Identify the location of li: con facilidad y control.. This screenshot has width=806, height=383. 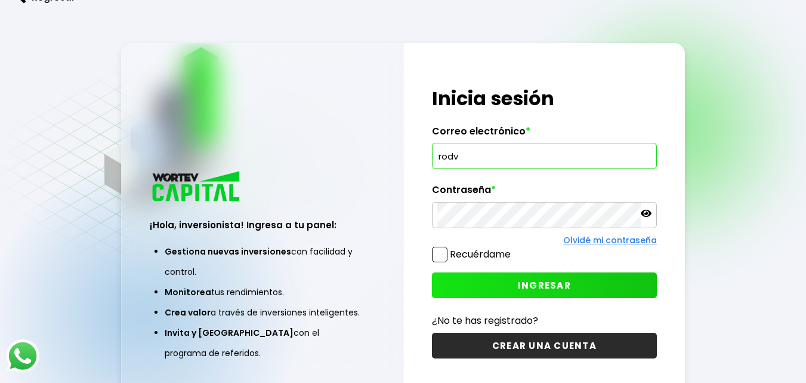
(263, 261).